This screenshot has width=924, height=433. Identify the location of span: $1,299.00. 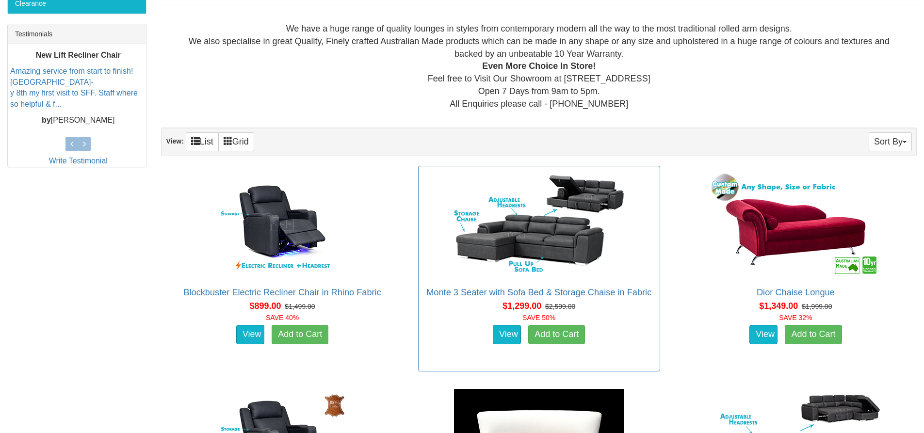
(522, 306).